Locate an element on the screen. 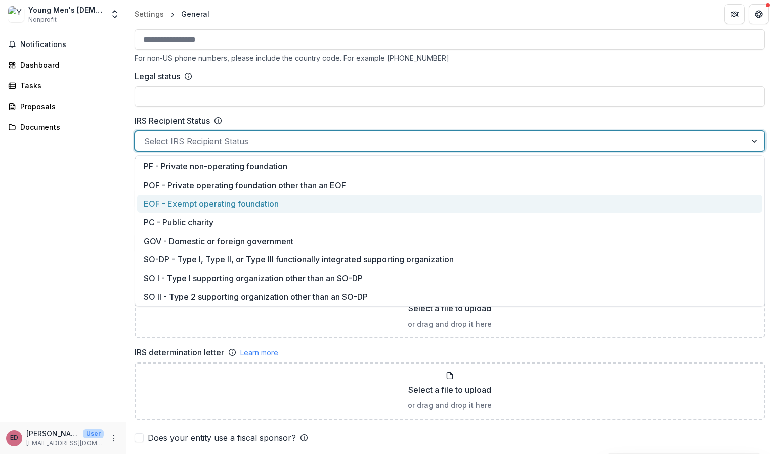  div: POF - Private operating foundation other than an EOF is located at coordinates (450, 185).